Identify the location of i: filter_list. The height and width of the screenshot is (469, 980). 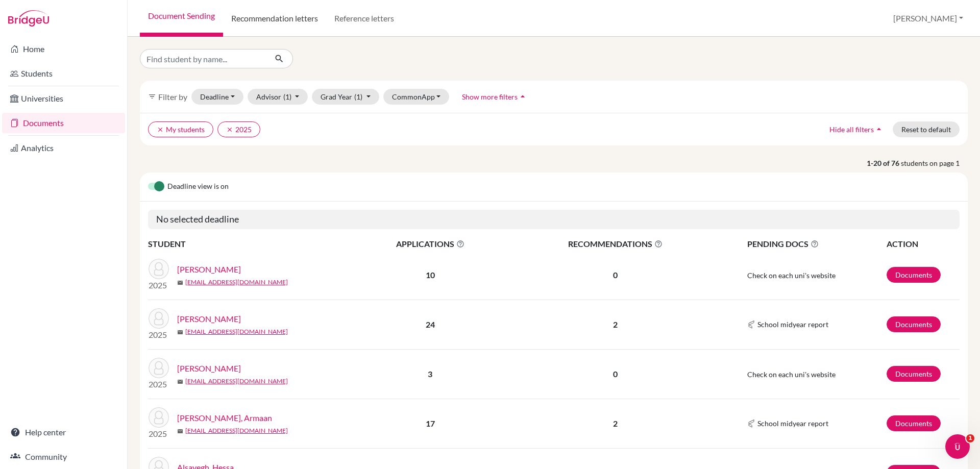
(152, 96).